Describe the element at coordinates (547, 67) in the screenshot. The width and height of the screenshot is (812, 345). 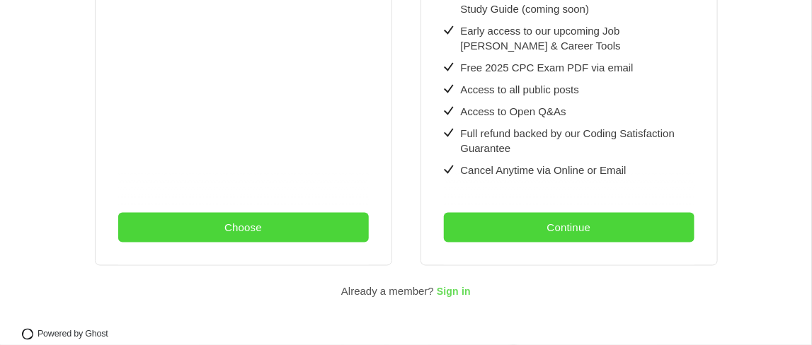
I see `div: Free 2025 CPC Exam PDF via email` at that location.